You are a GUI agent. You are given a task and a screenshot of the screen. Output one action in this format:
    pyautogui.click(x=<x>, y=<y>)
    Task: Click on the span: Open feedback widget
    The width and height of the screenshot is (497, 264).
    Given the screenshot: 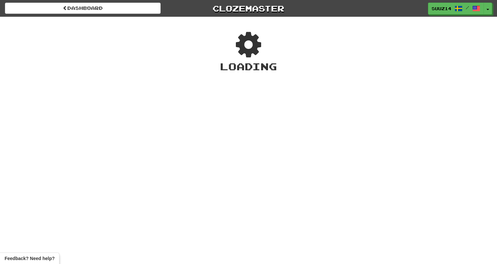 What is the action you would take?
    pyautogui.click(x=30, y=259)
    